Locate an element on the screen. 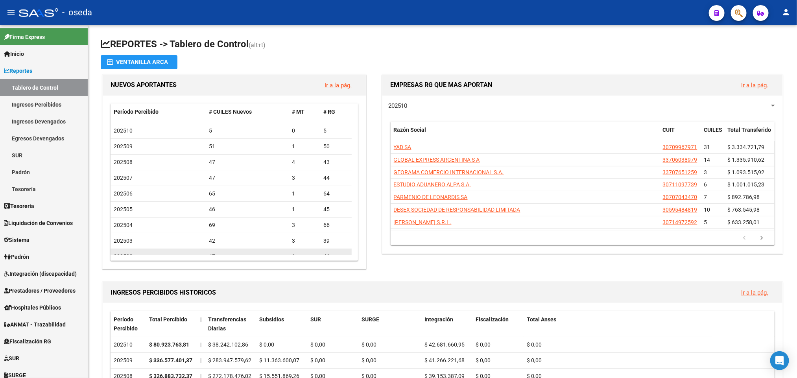  datatable-header-cell: # RG is located at coordinates (336, 112).